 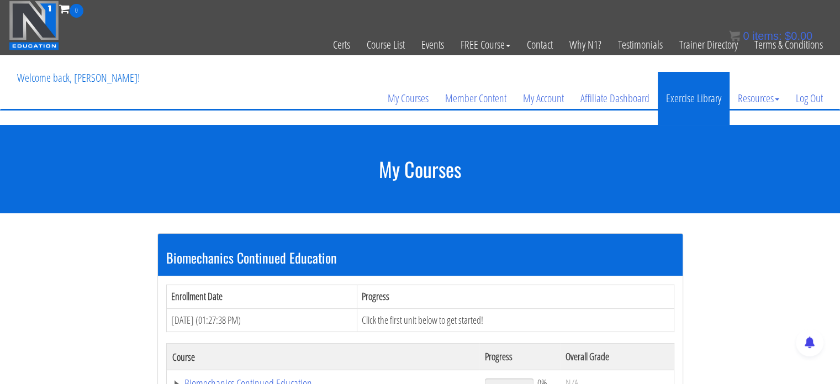 I want to click on td: Click the first unit below to get started!, so click(x=515, y=320).